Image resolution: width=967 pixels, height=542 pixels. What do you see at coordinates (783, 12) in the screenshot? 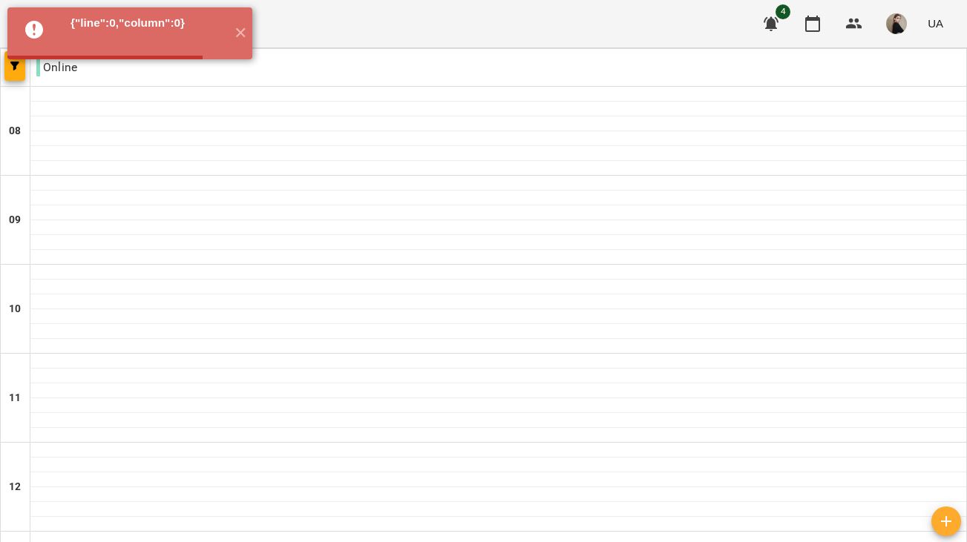
I see `span: 4` at bounding box center [783, 12].